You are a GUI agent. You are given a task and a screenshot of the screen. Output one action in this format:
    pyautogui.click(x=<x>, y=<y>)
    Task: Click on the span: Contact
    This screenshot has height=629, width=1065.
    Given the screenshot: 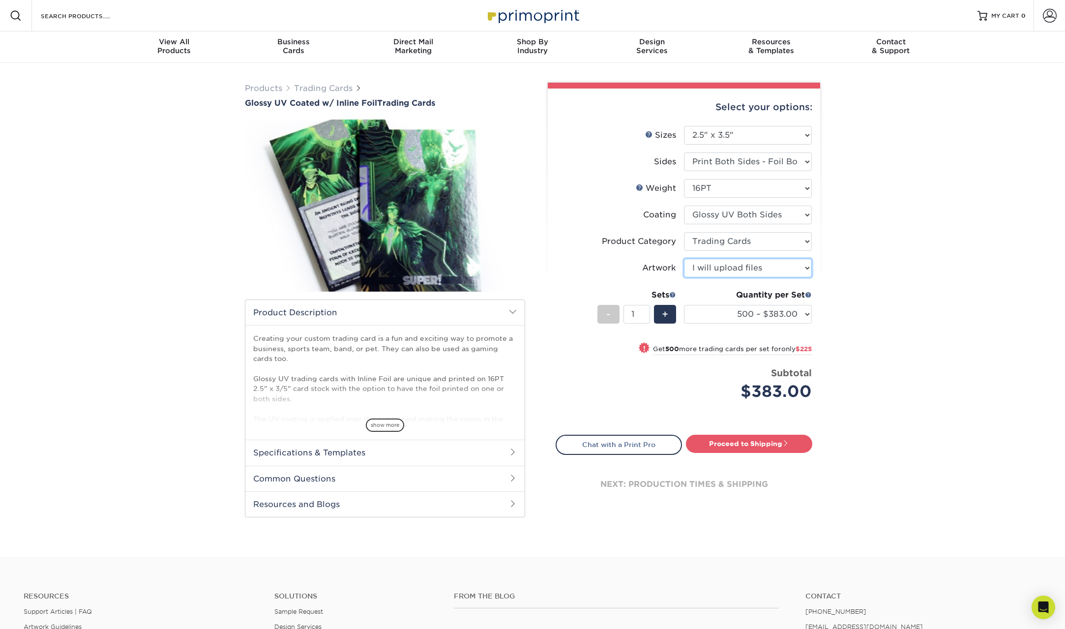 What is the action you would take?
    pyautogui.click(x=890, y=42)
    